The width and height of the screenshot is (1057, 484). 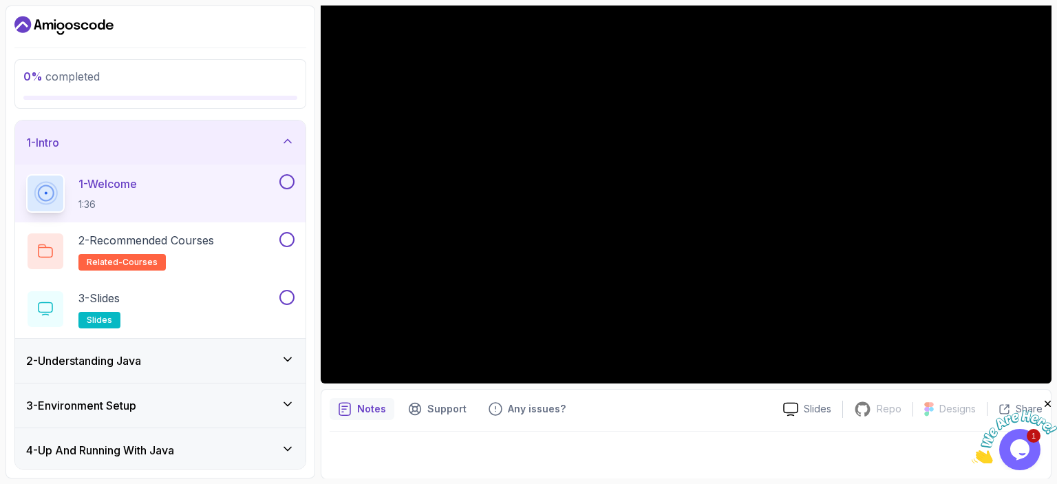 What do you see at coordinates (83, 361) in the screenshot?
I see `h3: 2 - Understanding Java` at bounding box center [83, 361].